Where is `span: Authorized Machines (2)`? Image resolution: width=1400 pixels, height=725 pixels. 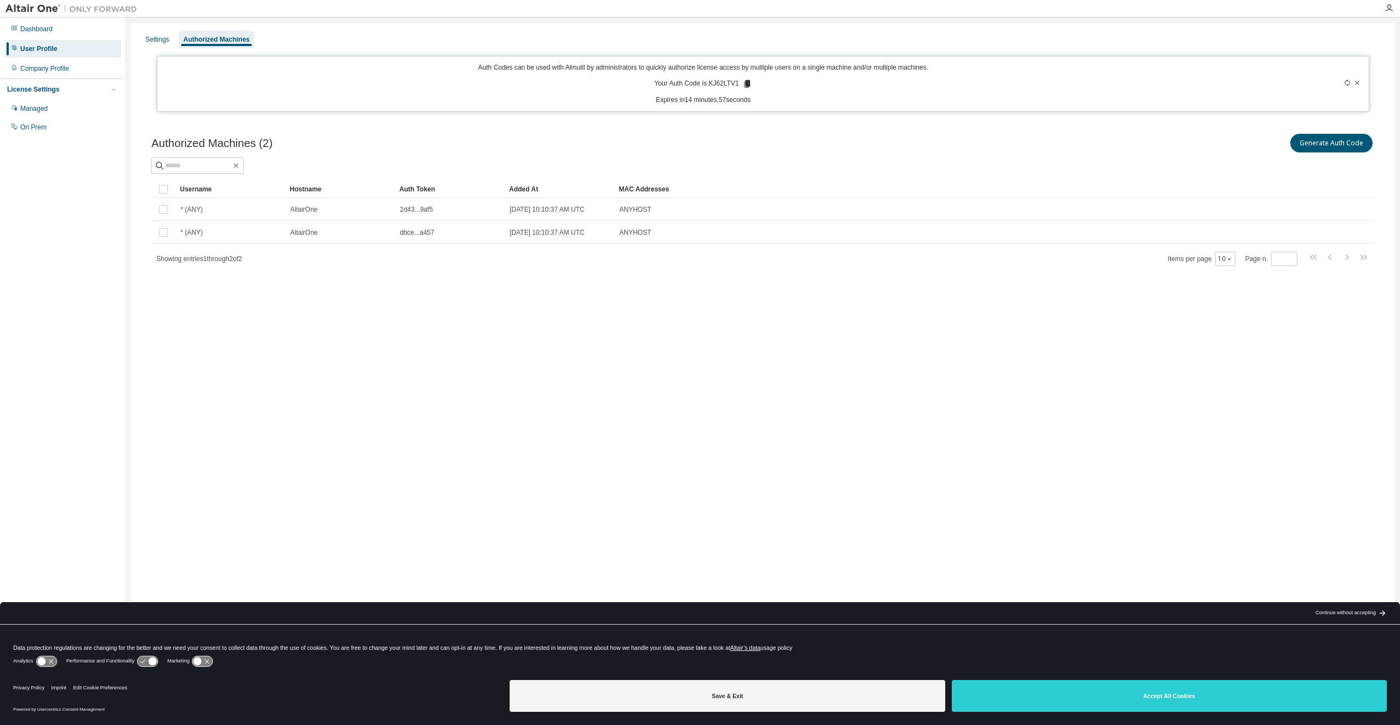 span: Authorized Machines (2) is located at coordinates (212, 143).